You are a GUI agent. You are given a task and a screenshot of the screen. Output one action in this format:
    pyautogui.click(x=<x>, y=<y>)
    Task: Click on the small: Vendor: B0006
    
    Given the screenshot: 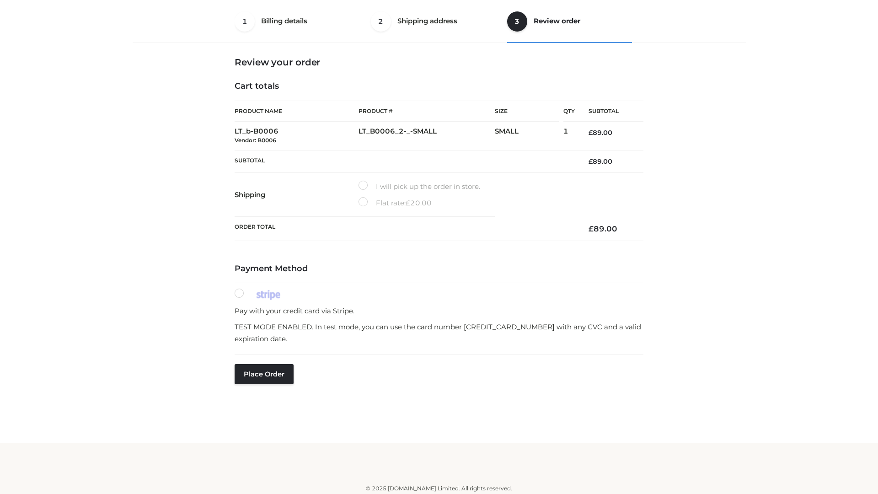 What is the action you would take?
    pyautogui.click(x=255, y=140)
    